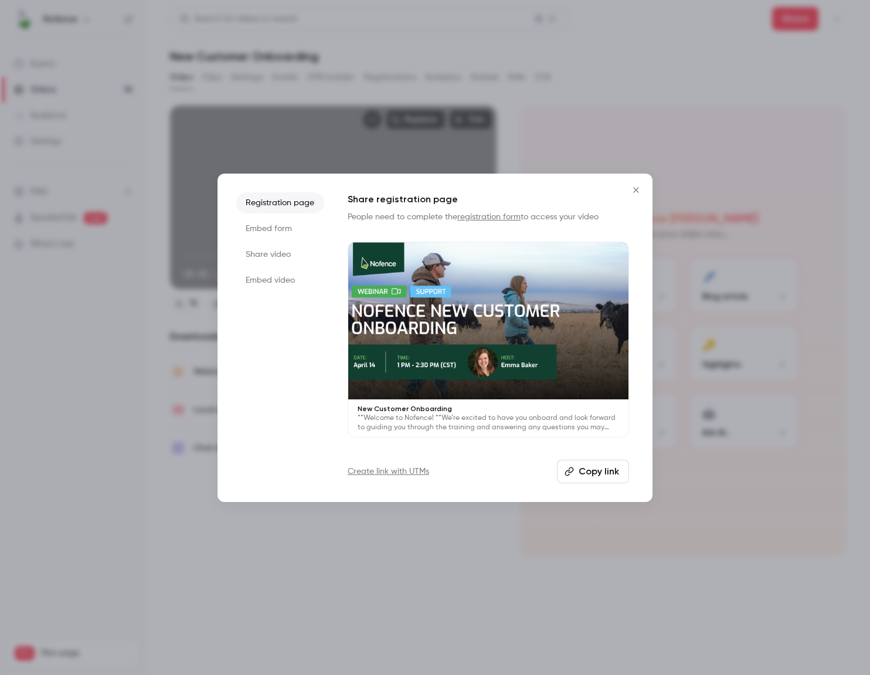 This screenshot has height=675, width=870. I want to click on li: Registration page, so click(280, 203).